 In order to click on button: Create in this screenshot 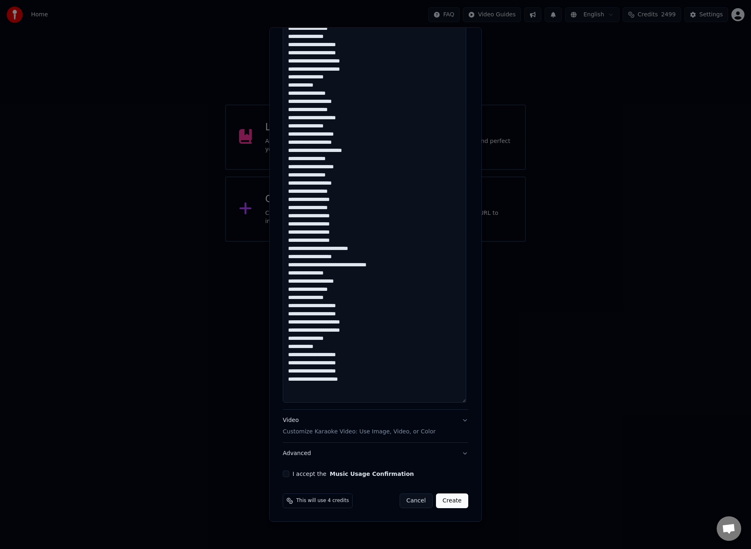, I will do `click(452, 501)`.